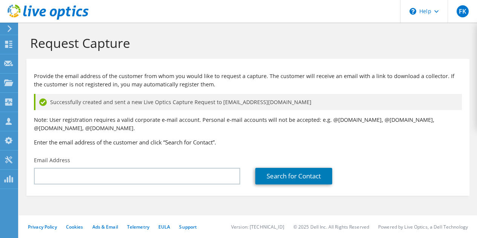 This screenshot has height=238, width=477. What do you see at coordinates (413, 11) in the screenshot?
I see `svg: \n` at bounding box center [413, 11].